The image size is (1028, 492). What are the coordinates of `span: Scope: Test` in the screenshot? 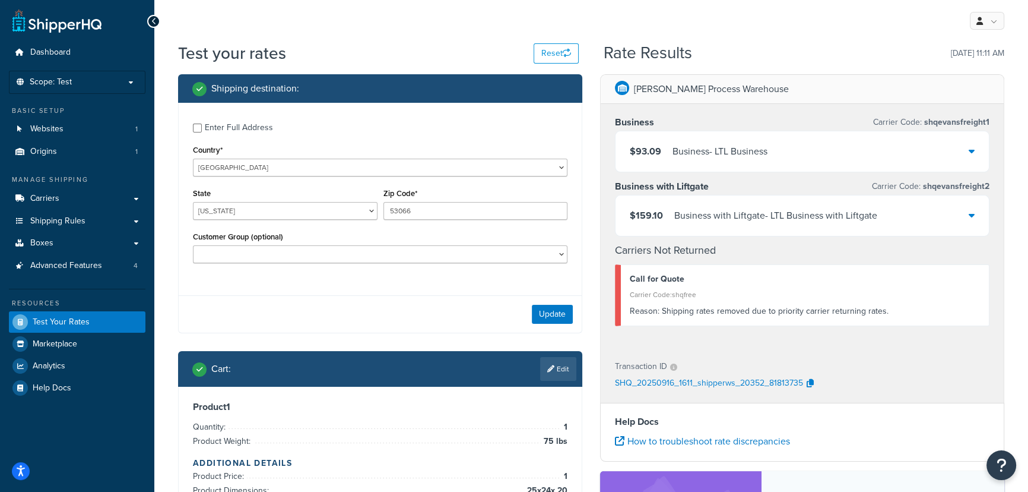 It's located at (50, 82).